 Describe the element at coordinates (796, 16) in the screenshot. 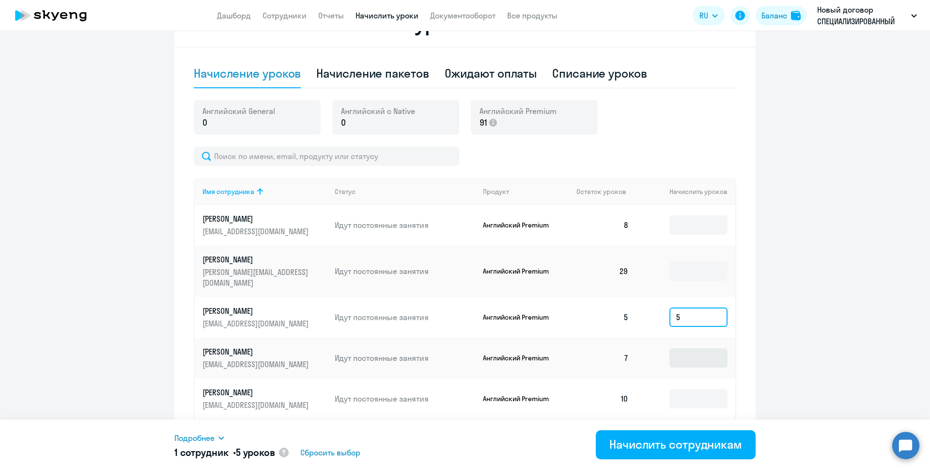

I see `img: balance` at that location.